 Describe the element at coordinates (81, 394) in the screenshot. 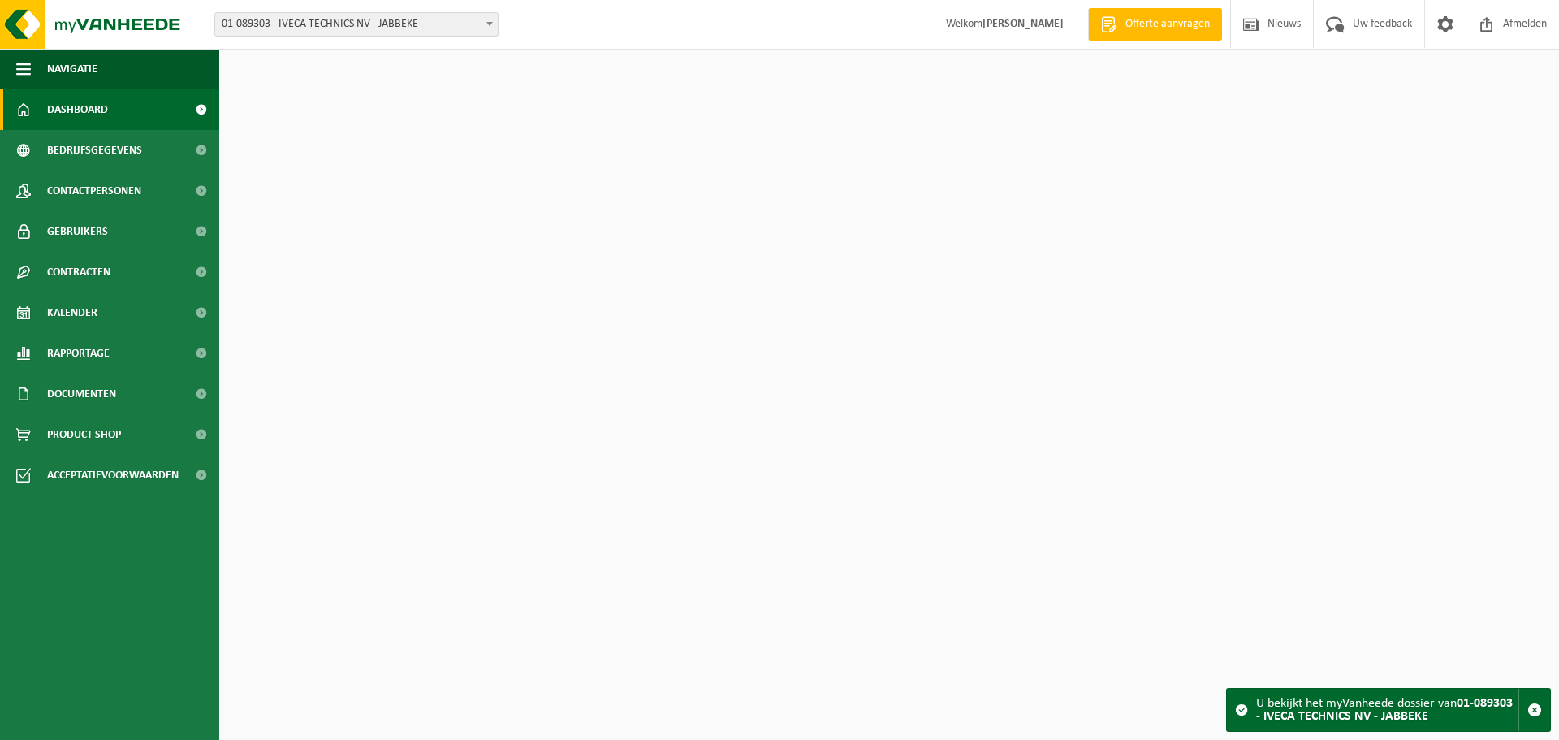

I see `span: Documenten` at that location.